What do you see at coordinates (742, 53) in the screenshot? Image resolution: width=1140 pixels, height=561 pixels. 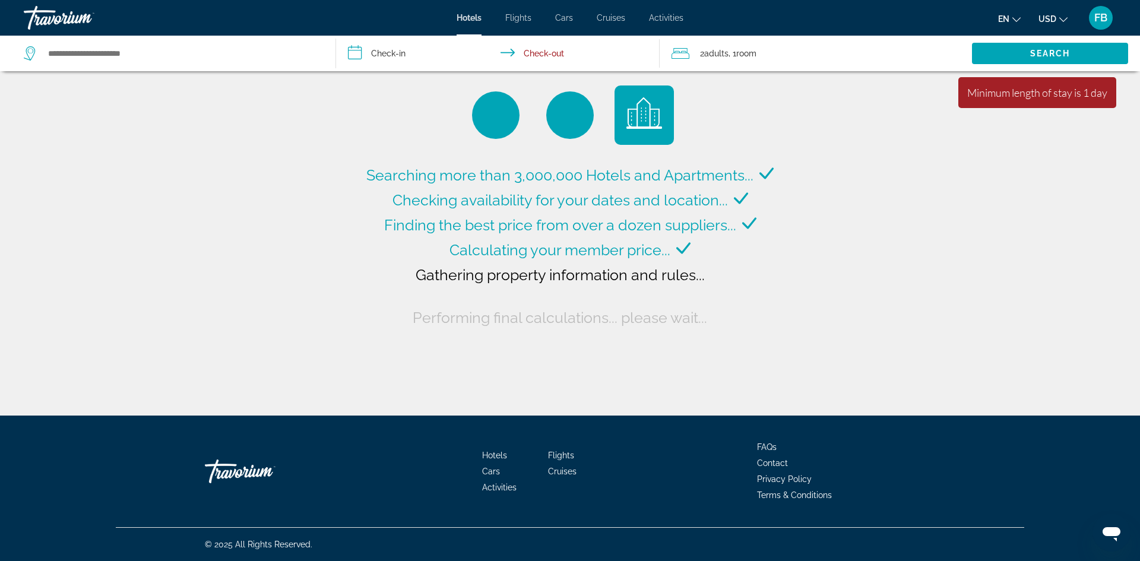 I see `span: , 1` at bounding box center [742, 53].